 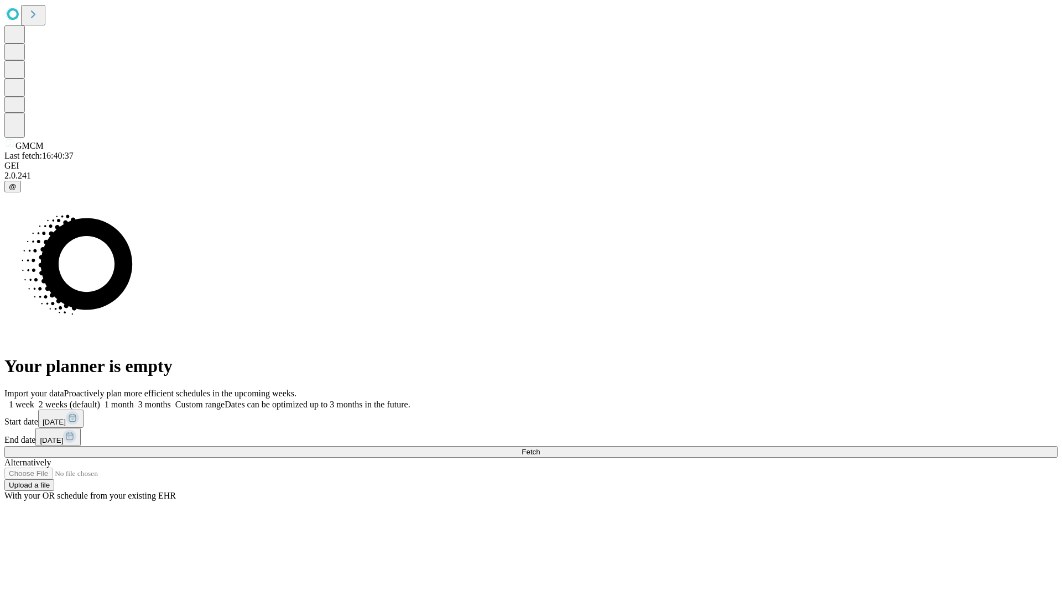 What do you see at coordinates (531, 452) in the screenshot?
I see `button: Fetch` at bounding box center [531, 452].